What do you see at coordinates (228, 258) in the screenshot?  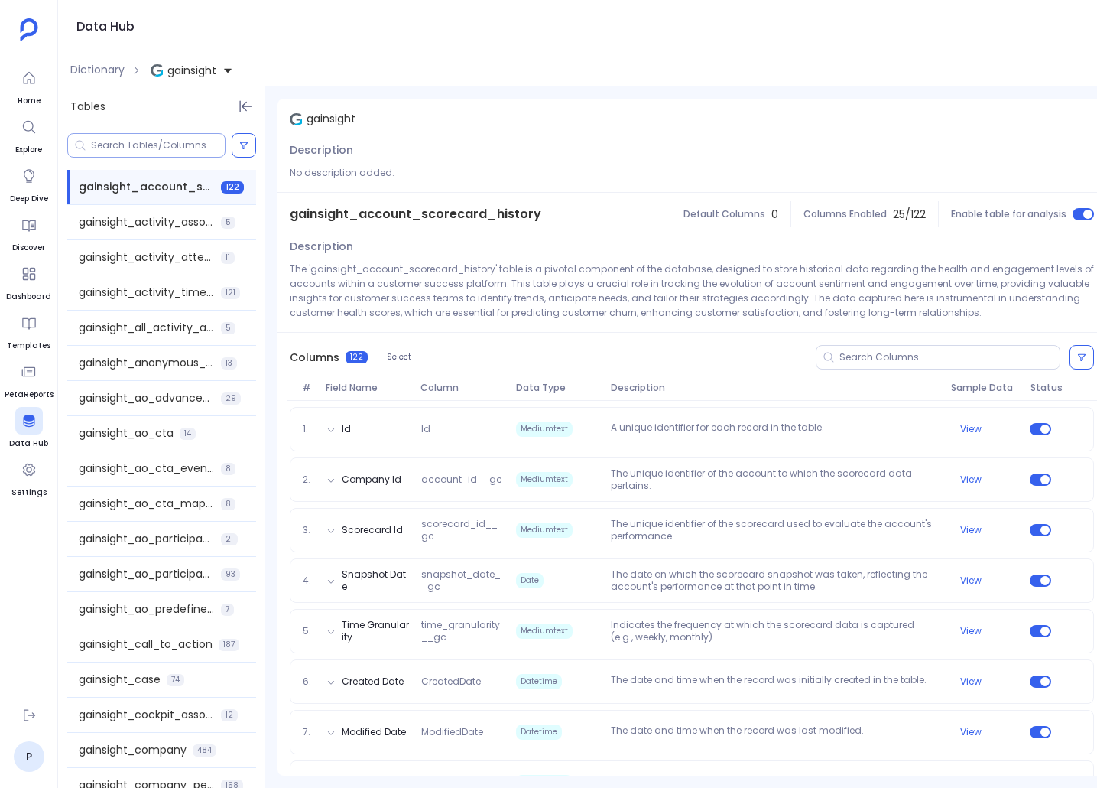 I see `span: 11` at bounding box center [228, 258].